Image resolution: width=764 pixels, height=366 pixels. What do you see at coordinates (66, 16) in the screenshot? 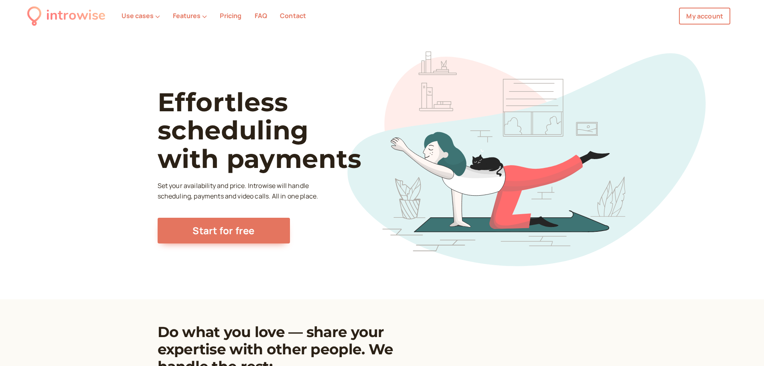
I see `a: introwise` at bounding box center [66, 16].